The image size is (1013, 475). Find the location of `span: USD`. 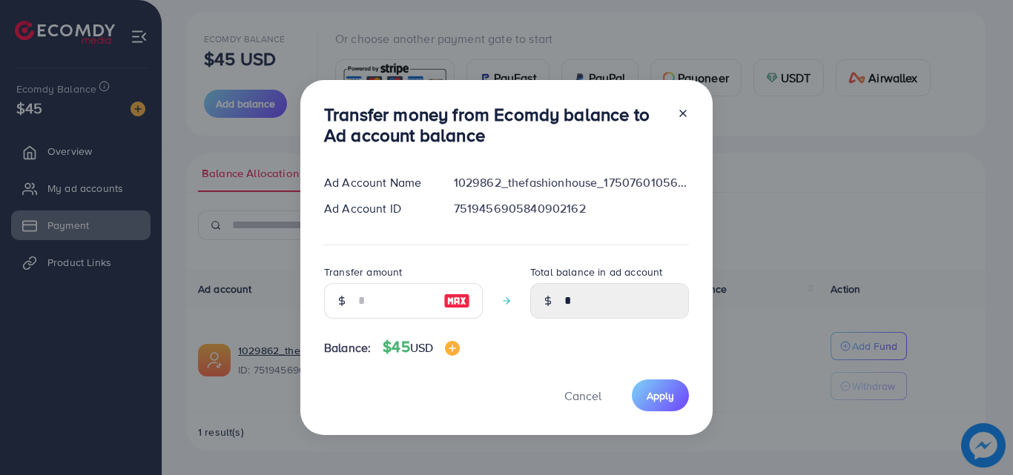

span: USD is located at coordinates (421, 348).